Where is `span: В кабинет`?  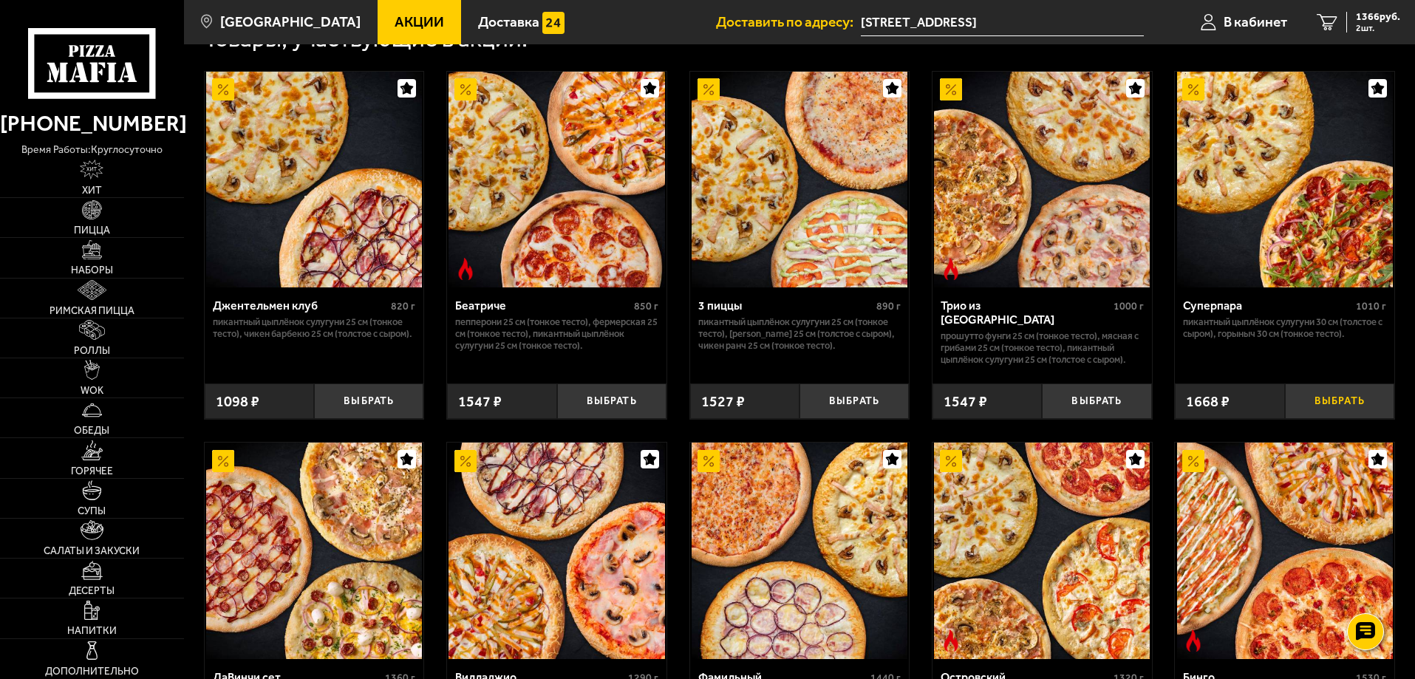
span: В кабинет is located at coordinates (1255, 21).